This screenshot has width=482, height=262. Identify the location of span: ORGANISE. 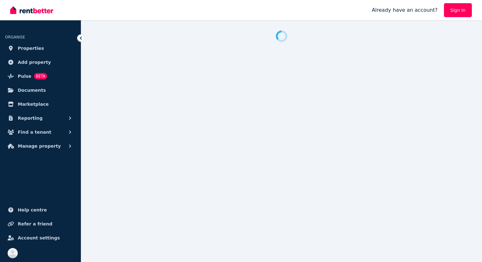
(15, 37).